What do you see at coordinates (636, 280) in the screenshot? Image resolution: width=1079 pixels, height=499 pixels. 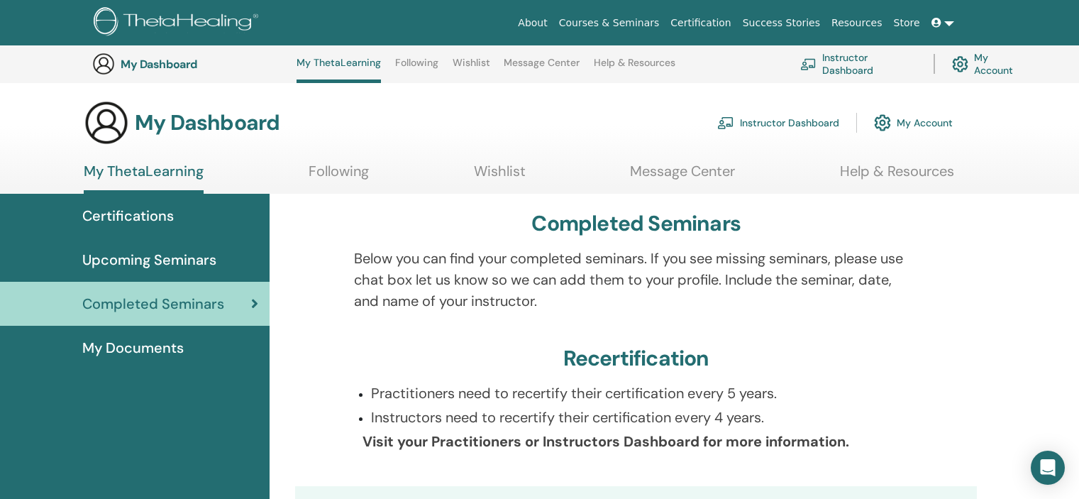 I see `p: Below you can find your completed seminars. If you see missing seminars, please use chat box let ...` at bounding box center [636, 280].